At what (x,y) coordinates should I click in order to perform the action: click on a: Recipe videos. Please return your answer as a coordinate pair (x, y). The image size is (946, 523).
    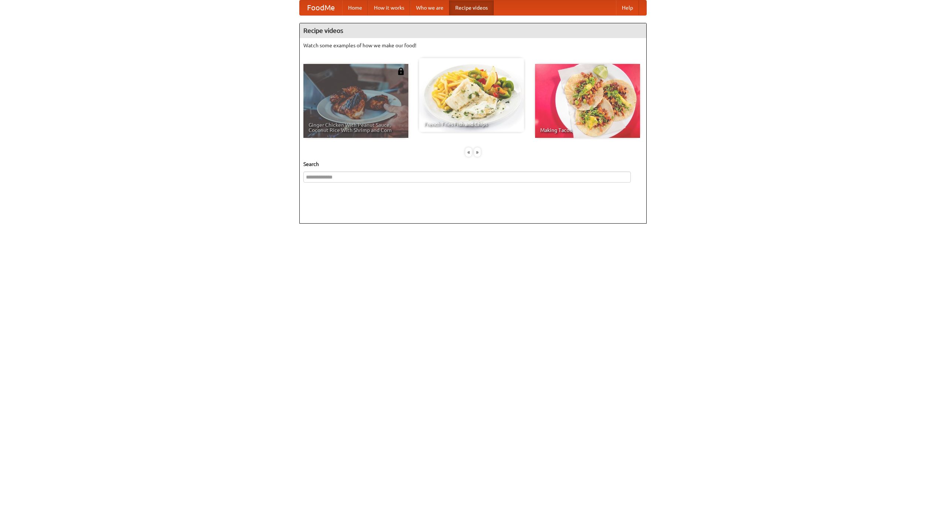
    Looking at the image, I should click on (472, 8).